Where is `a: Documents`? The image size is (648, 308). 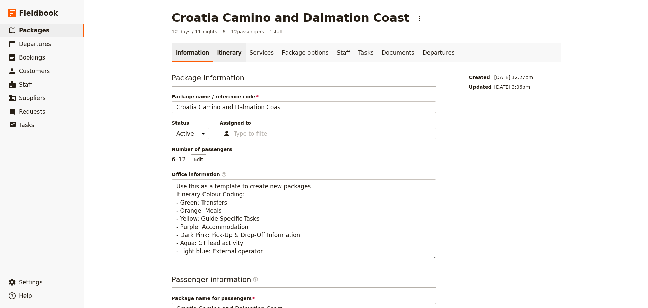
a: Documents is located at coordinates (398, 53).